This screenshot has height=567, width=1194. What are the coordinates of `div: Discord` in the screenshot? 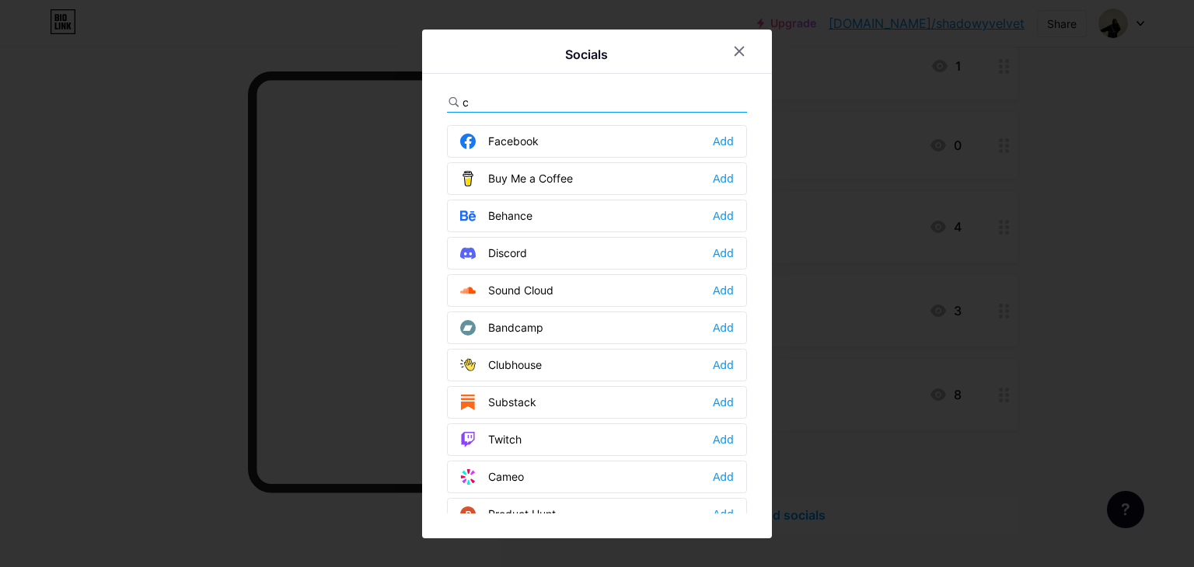 It's located at (494, 253).